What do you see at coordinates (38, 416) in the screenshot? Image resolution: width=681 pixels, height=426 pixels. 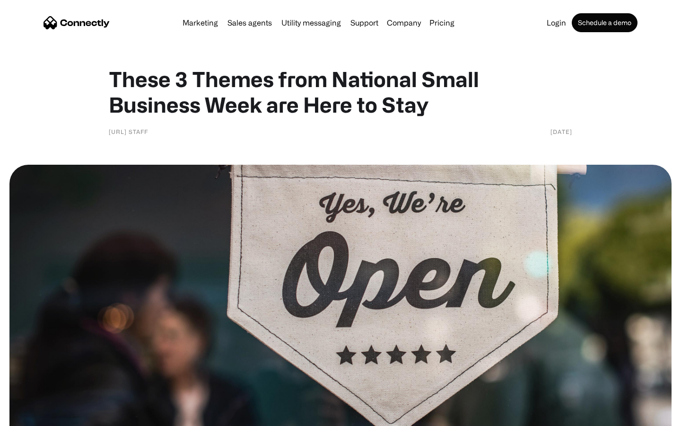 I see `ul: Language list` at bounding box center [38, 416].